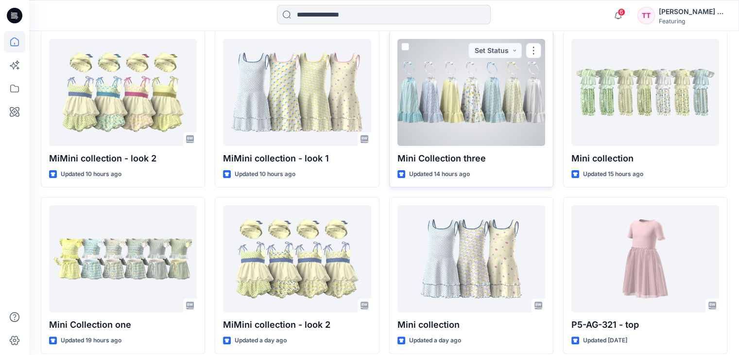 This screenshot has width=739, height=355. Describe the element at coordinates (471, 92) in the screenshot. I see `a: Mini Collection three` at that location.